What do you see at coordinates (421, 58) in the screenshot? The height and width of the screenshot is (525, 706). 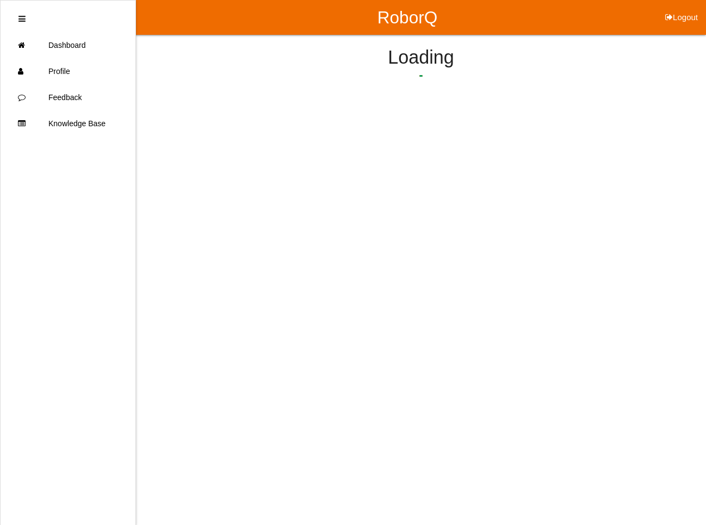 I see `h4: Loading` at bounding box center [421, 58].